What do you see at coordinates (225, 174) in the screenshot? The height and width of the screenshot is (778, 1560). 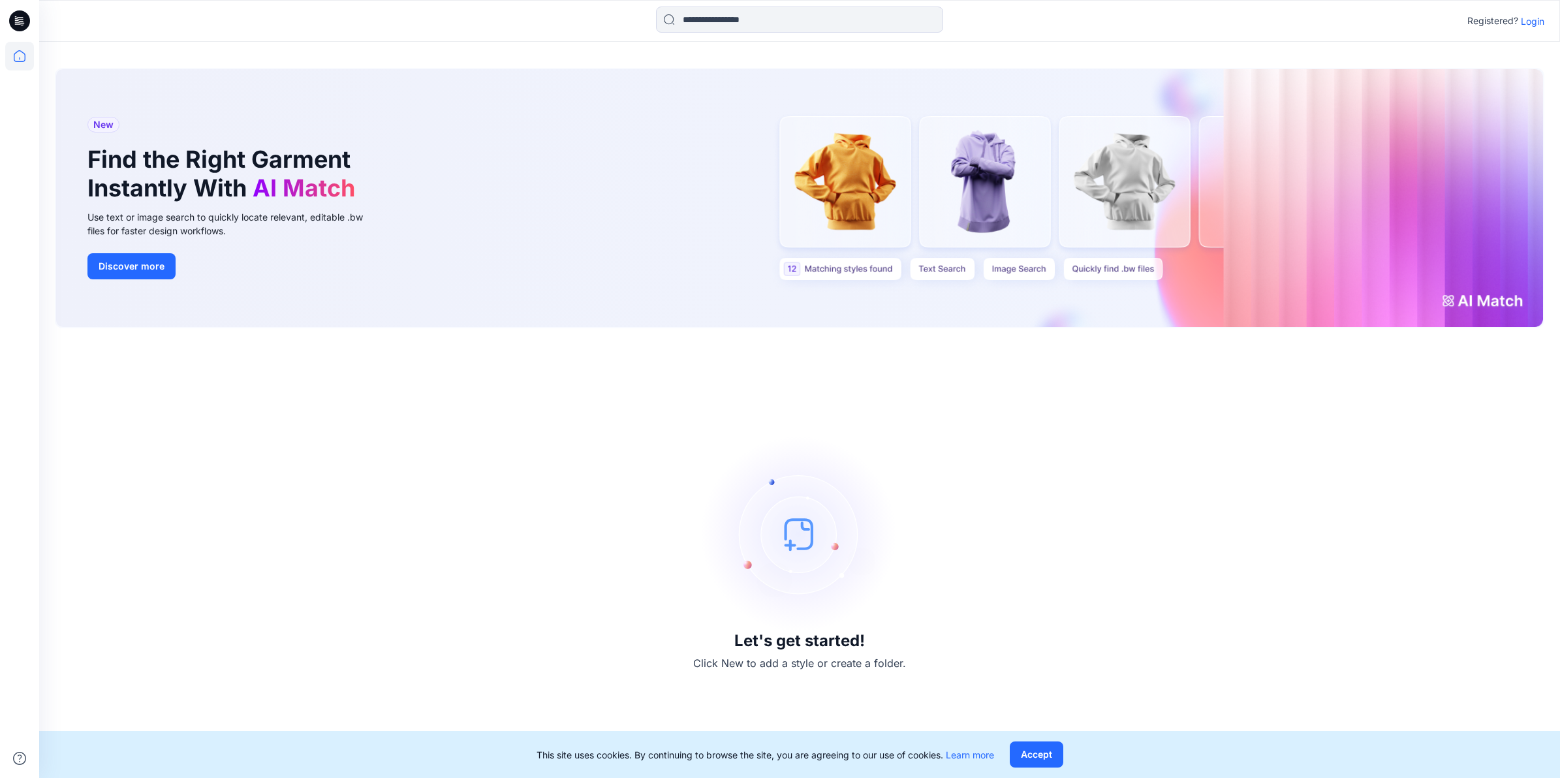 I see `h1: Find the Right Garment Instantly With` at bounding box center [225, 174].